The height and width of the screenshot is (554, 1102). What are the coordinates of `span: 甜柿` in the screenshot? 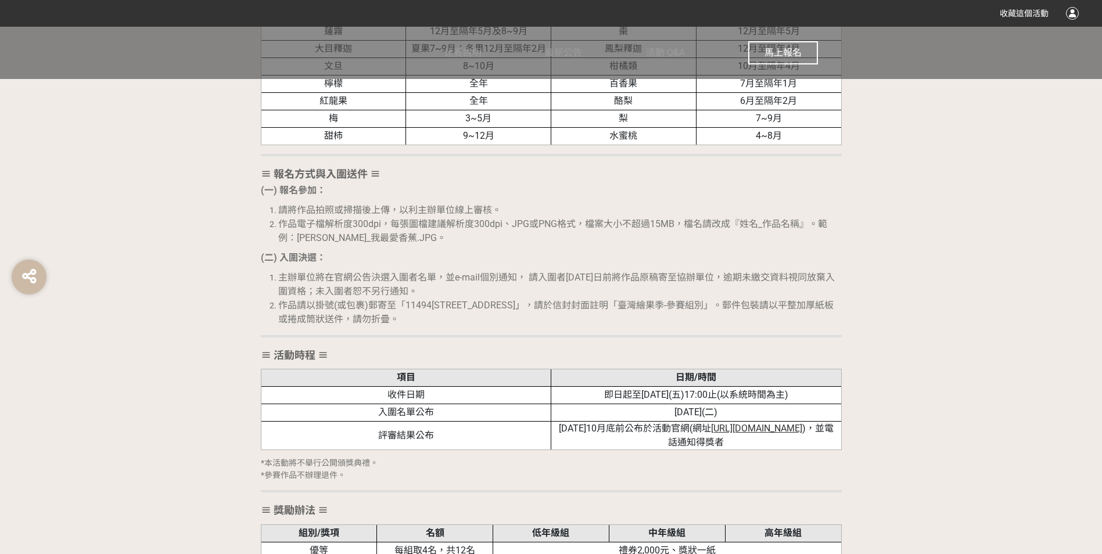 It's located at (334, 135).